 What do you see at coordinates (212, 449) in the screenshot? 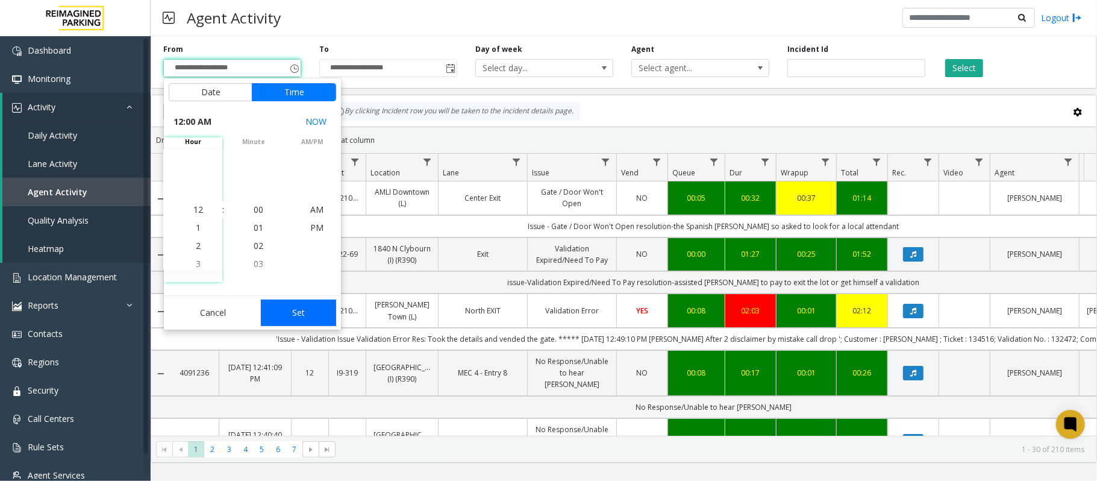
I see `span: Page 2` at bounding box center [212, 449].